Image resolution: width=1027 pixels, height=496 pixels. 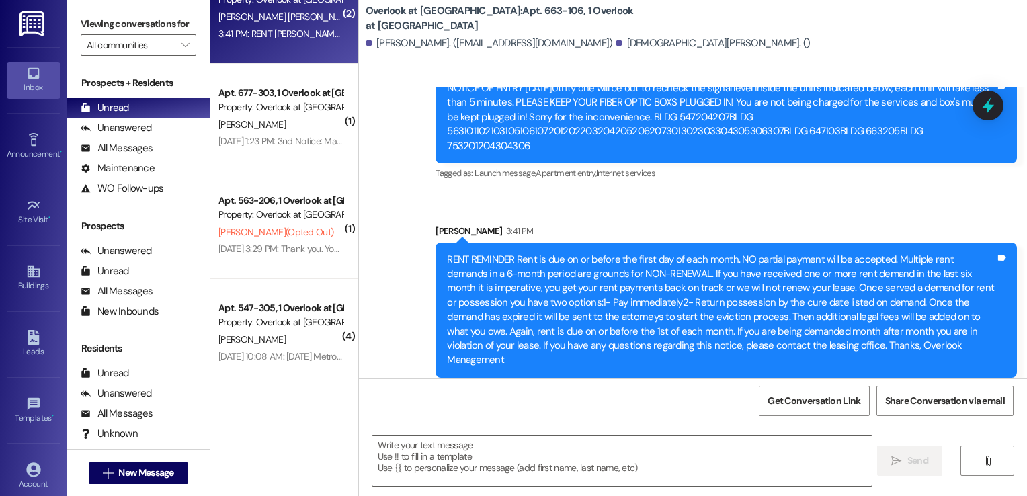 What do you see at coordinates (917, 460) in the screenshot?
I see `span: Send` at bounding box center [917, 460].